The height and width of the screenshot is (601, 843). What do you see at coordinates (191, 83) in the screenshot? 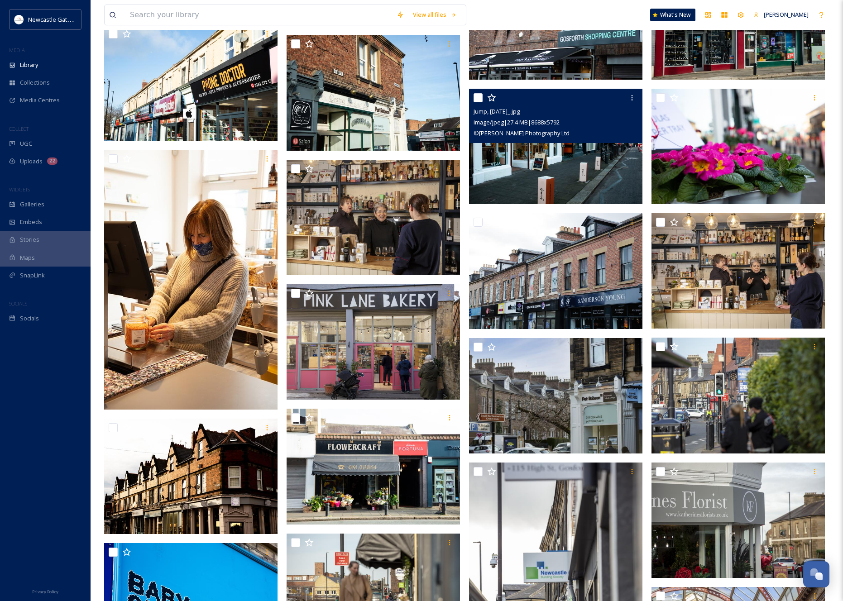
I see `img: Adelaide Terrace (2).jpg` at bounding box center [191, 83].